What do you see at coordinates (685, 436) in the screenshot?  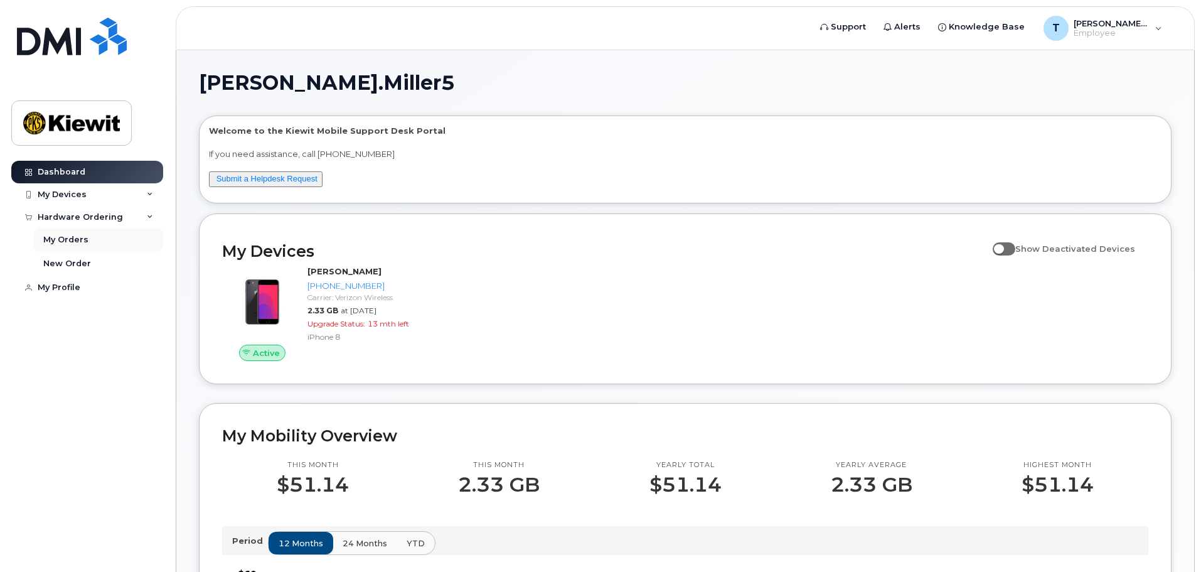 I see `h2: My Mobility Overview` at bounding box center [685, 436].